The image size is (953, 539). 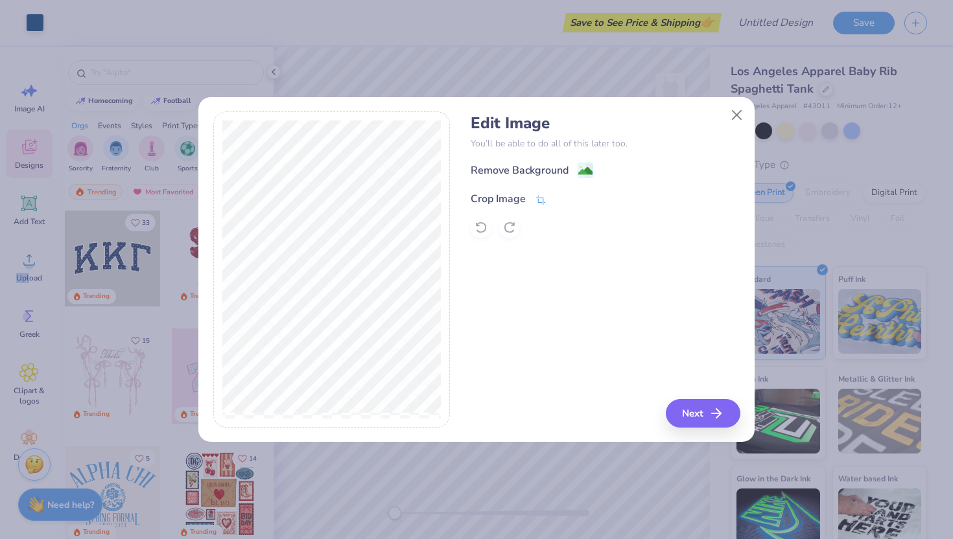 I want to click on div: Remove Background, so click(x=519, y=170).